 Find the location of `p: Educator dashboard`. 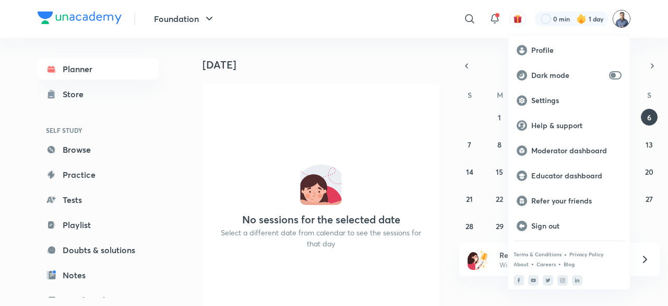

p: Educator dashboard is located at coordinates (577, 175).